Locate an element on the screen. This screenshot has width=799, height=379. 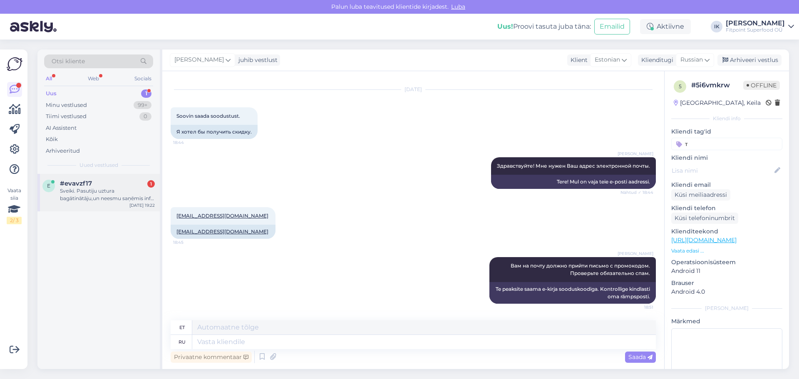
div: Privaatne kommentaar is located at coordinates (211, 357).